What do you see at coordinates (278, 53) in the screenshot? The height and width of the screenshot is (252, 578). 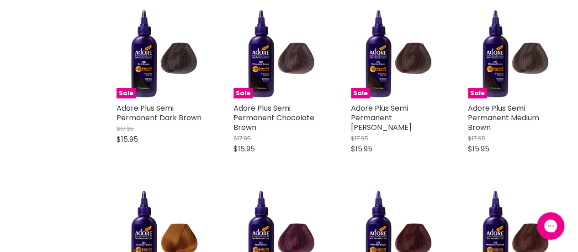 I see `img: Adore Plus Semi Permanent Chocolate Brown` at bounding box center [278, 53].